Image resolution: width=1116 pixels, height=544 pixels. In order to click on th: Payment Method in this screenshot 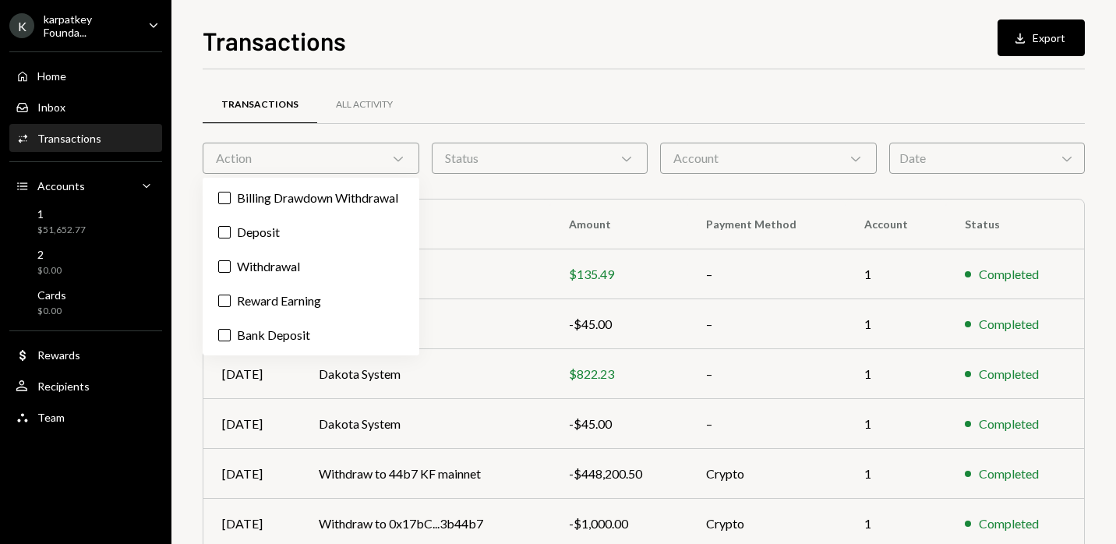, I will do `click(766, 224)`.